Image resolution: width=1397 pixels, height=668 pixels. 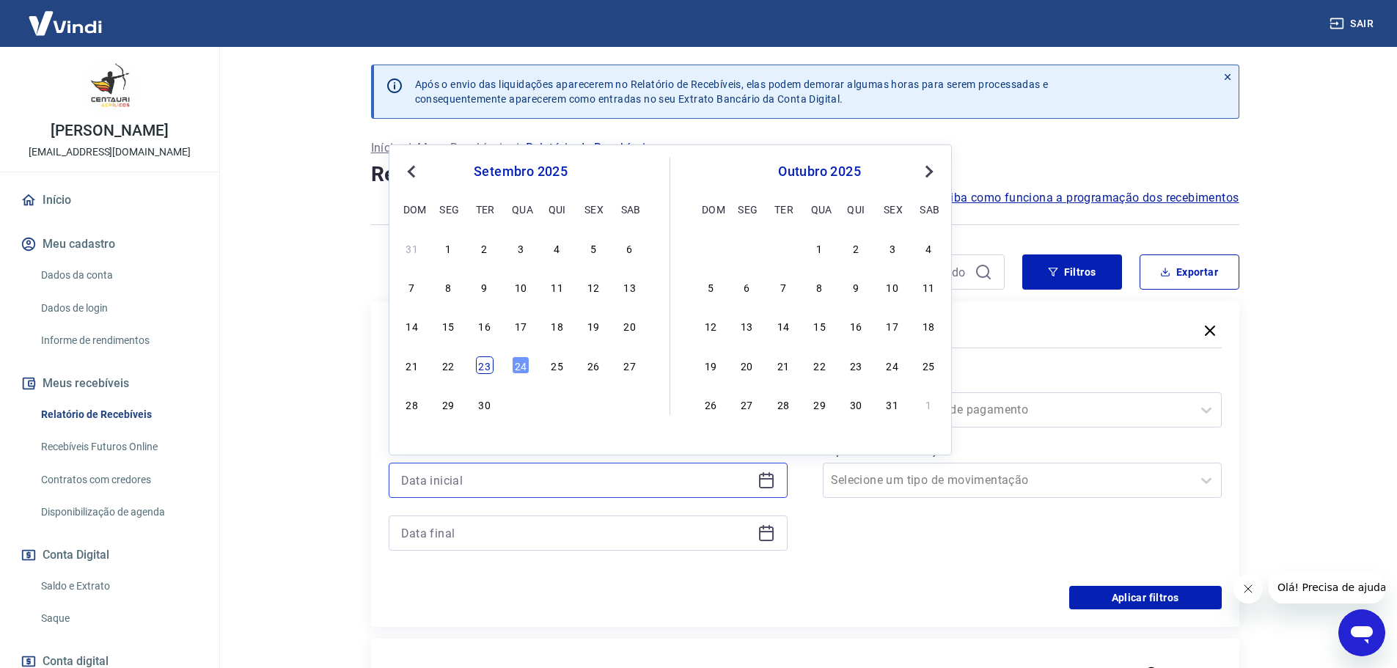 What do you see at coordinates (783, 365) in the screenshot?
I see `div: Choose terça-feira, 21 de outubro de 2025` at bounding box center [783, 365].